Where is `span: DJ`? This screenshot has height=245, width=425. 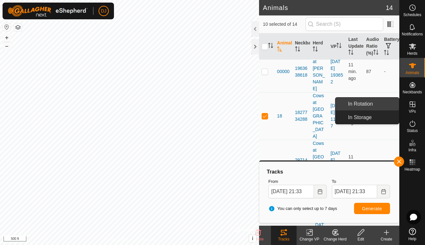
span: DJ is located at coordinates (103, 11).